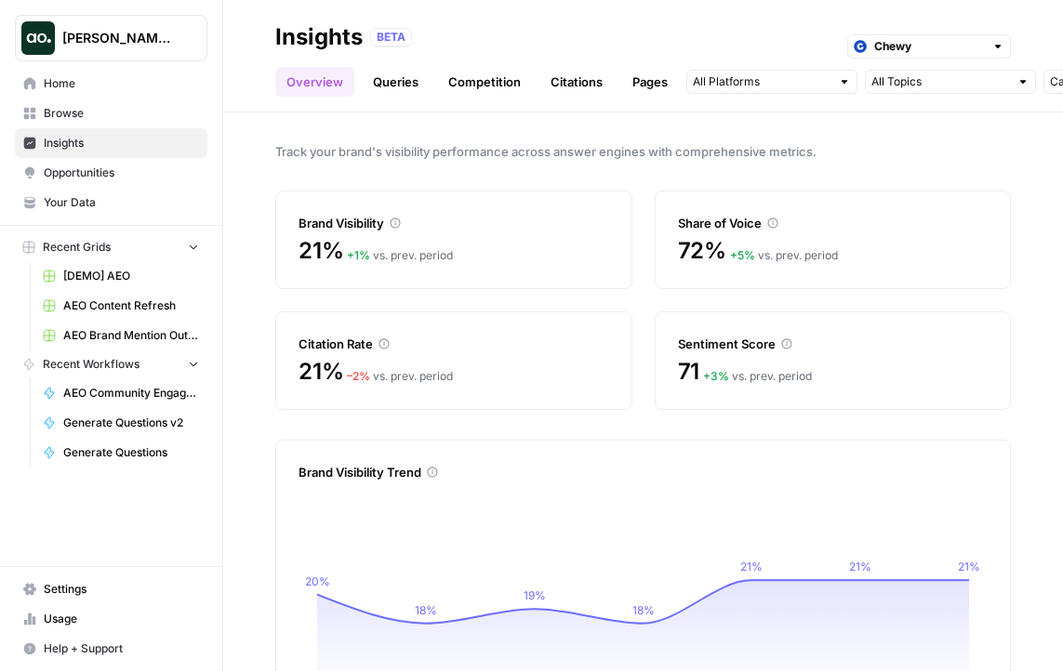 The image size is (1063, 671). Describe the element at coordinates (121, 173) in the screenshot. I see `span: Opportunities` at that location.